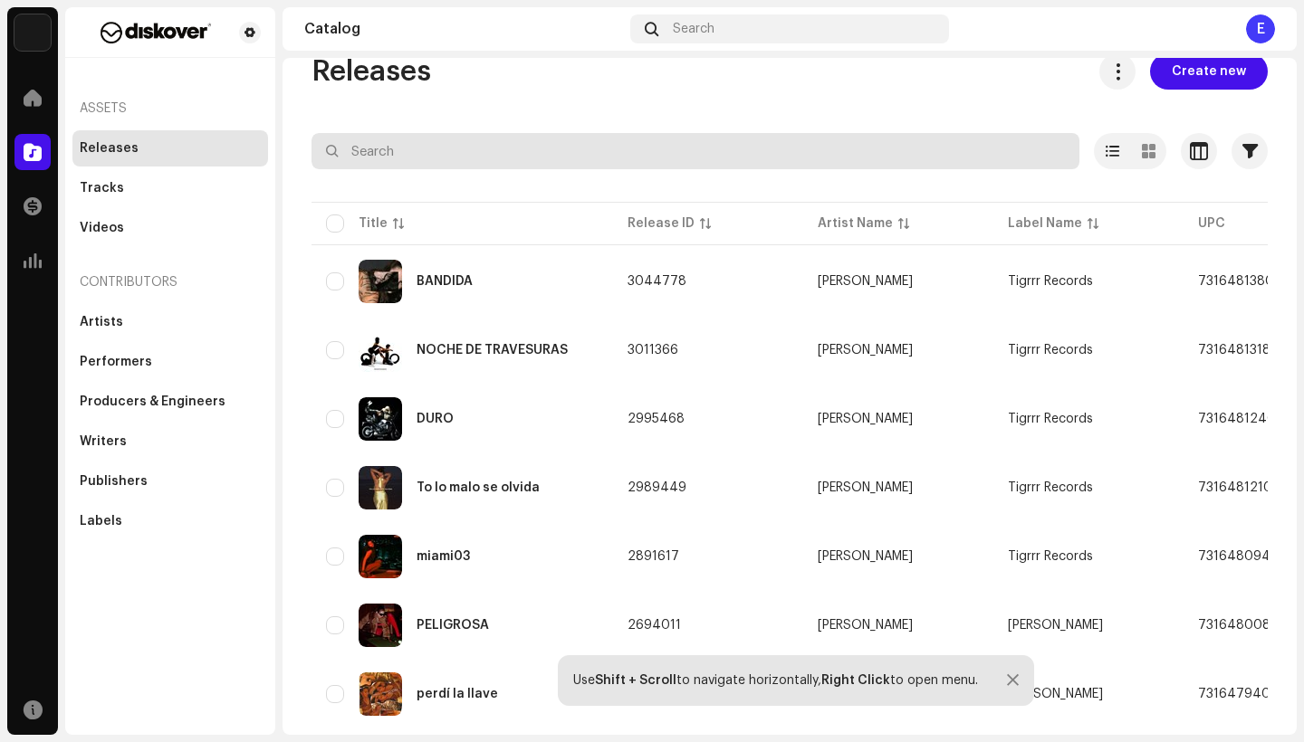 The height and width of the screenshot is (742, 1304). Describe the element at coordinates (170, 322) in the screenshot. I see `re-m-nav-item: Artists` at that location.